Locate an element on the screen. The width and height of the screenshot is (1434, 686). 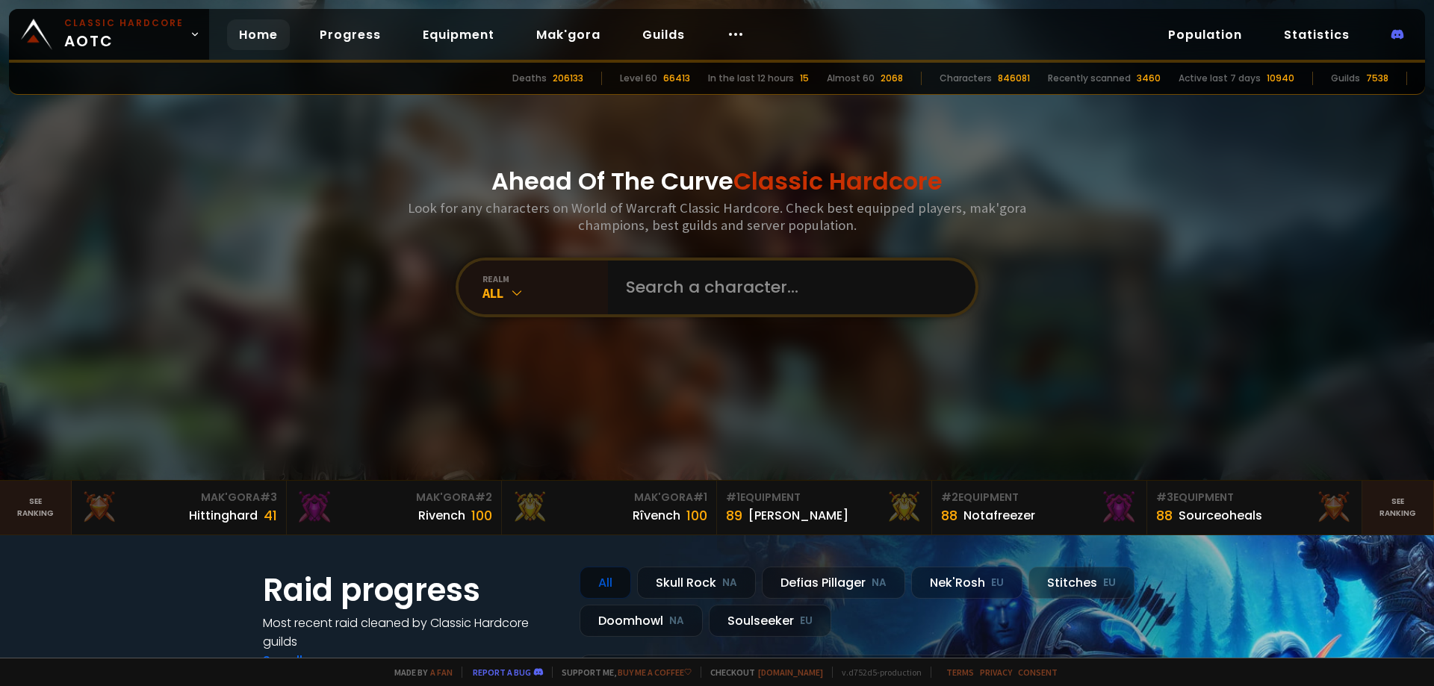
div: Defias Pillager is located at coordinates (834, 583).